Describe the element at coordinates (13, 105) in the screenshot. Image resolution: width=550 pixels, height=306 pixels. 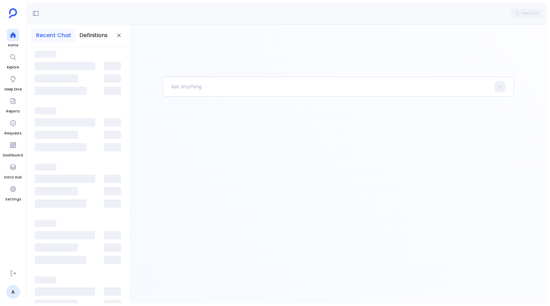
I see `a: Reports` at that location.